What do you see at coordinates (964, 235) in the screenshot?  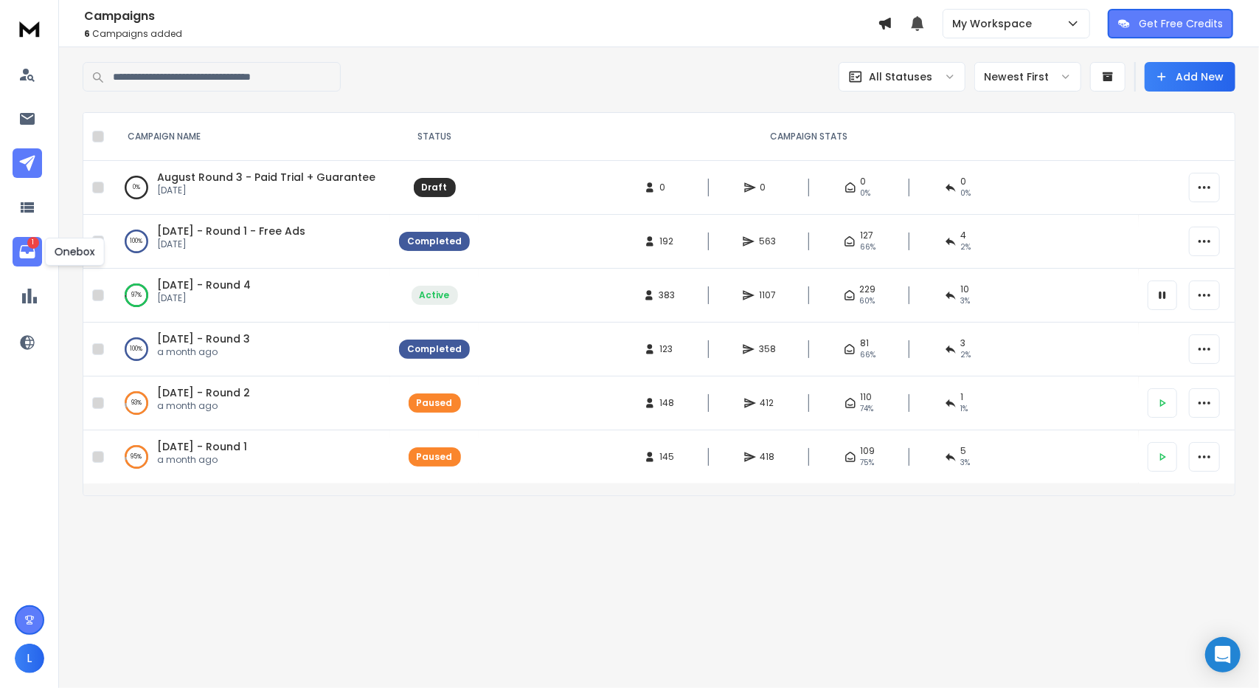 I see `span: 4` at bounding box center [964, 235].